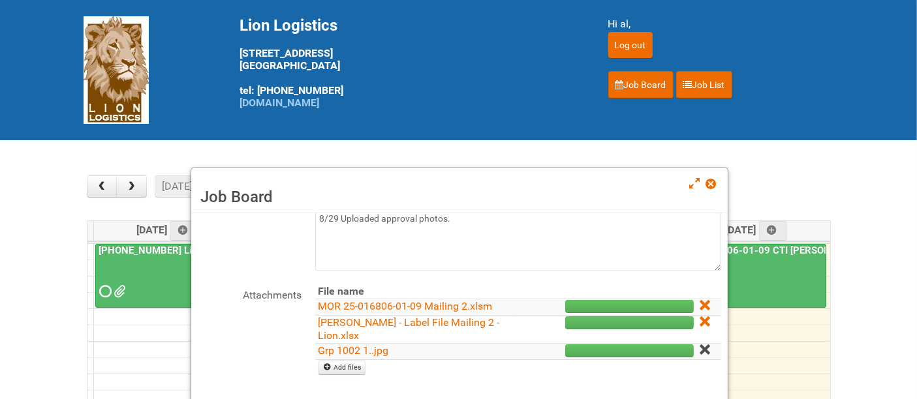  I want to click on a: Job List, so click(704, 85).